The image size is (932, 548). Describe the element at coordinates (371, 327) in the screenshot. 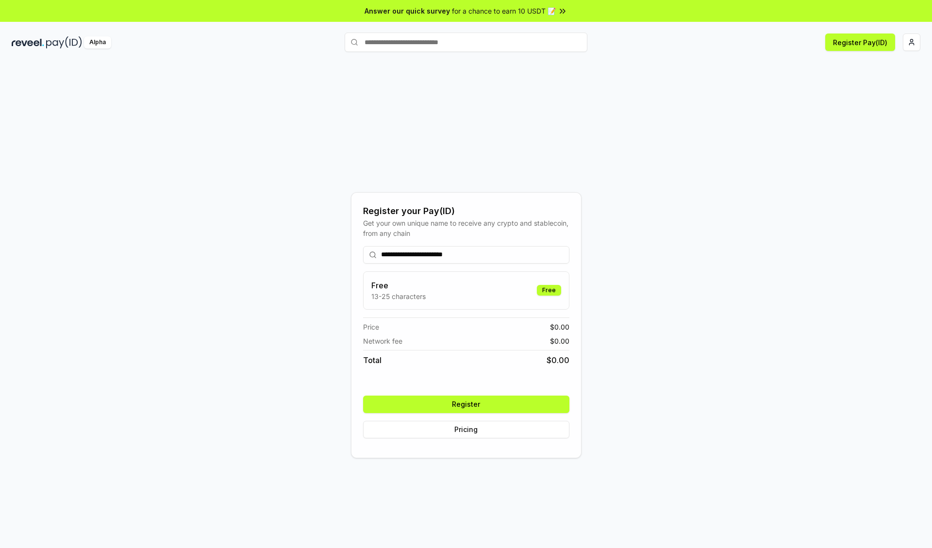

I see `span: Price` at that location.